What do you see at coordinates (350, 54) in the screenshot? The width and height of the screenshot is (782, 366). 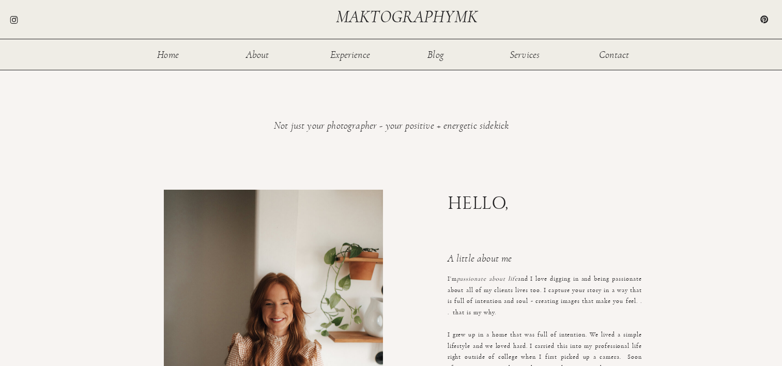 I see `nav: Experience` at bounding box center [350, 54].